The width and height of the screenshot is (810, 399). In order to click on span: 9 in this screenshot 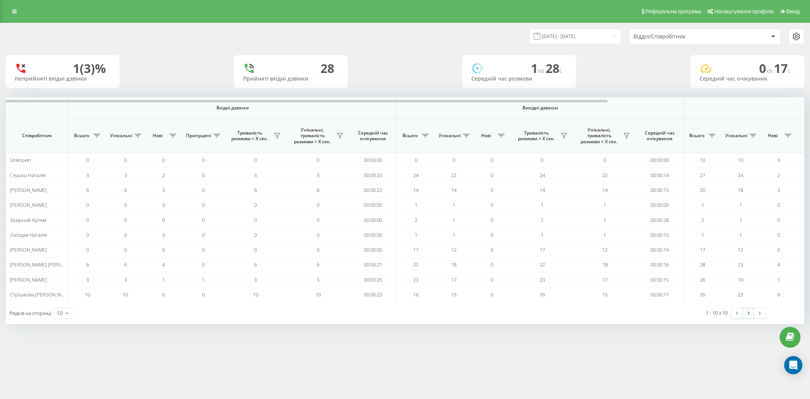, I will do `click(779, 160)`.